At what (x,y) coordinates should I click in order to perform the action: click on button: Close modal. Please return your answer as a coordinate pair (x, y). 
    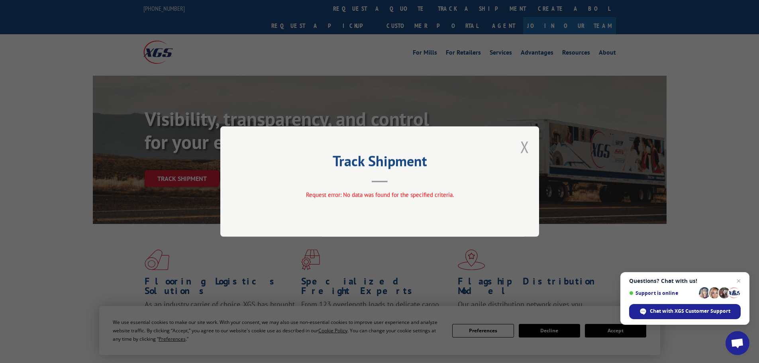
    Looking at the image, I should click on (525, 147).